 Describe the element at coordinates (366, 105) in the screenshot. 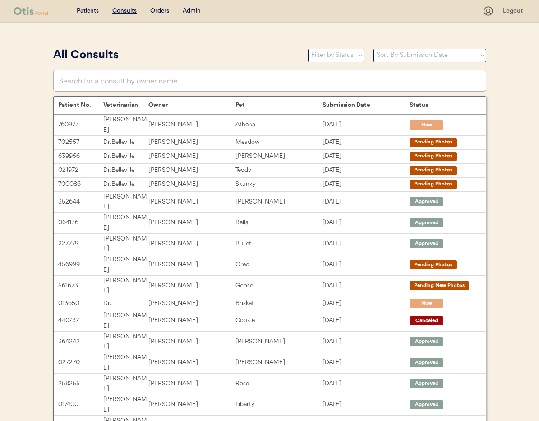

I see `div: Submission Date` at that location.